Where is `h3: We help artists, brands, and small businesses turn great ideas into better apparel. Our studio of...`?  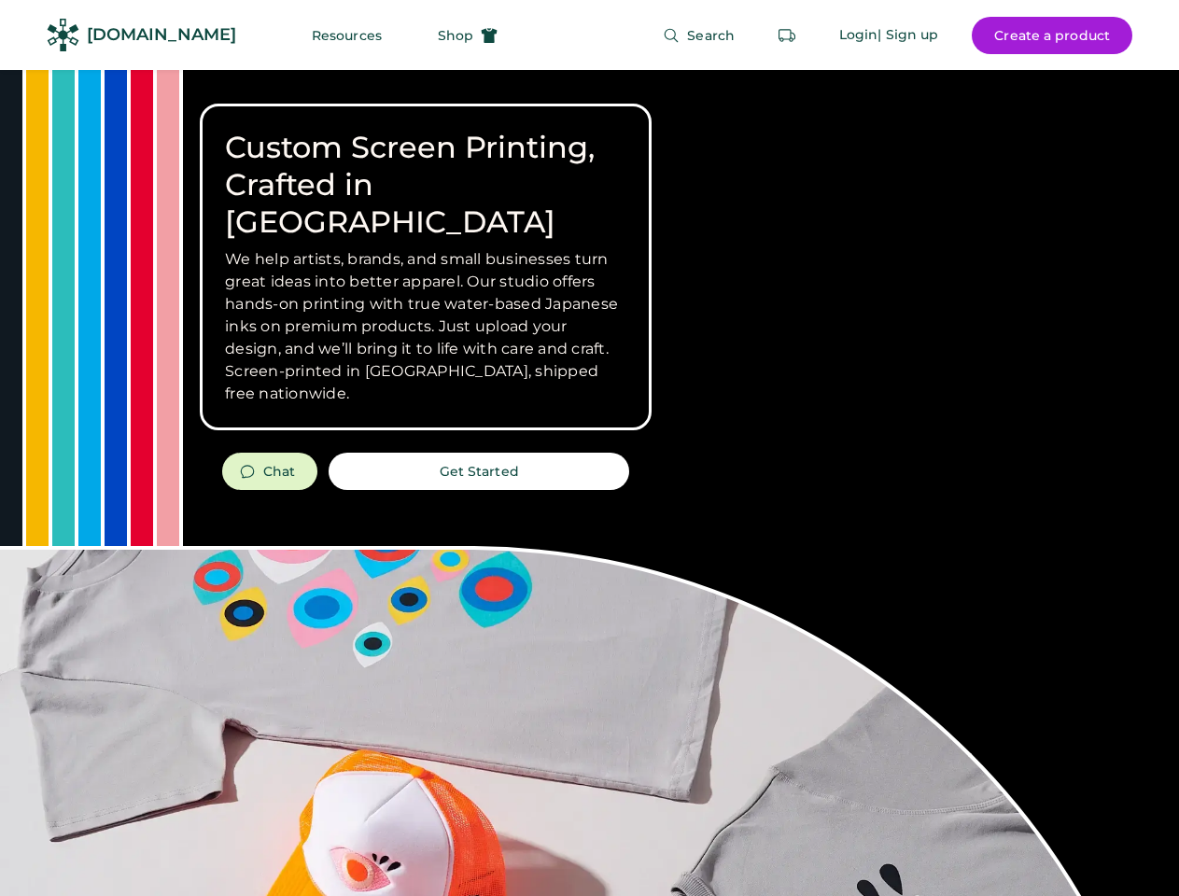 h3: We help artists, brands, and small businesses turn great ideas into better apparel. Our studio of... is located at coordinates (426, 327).